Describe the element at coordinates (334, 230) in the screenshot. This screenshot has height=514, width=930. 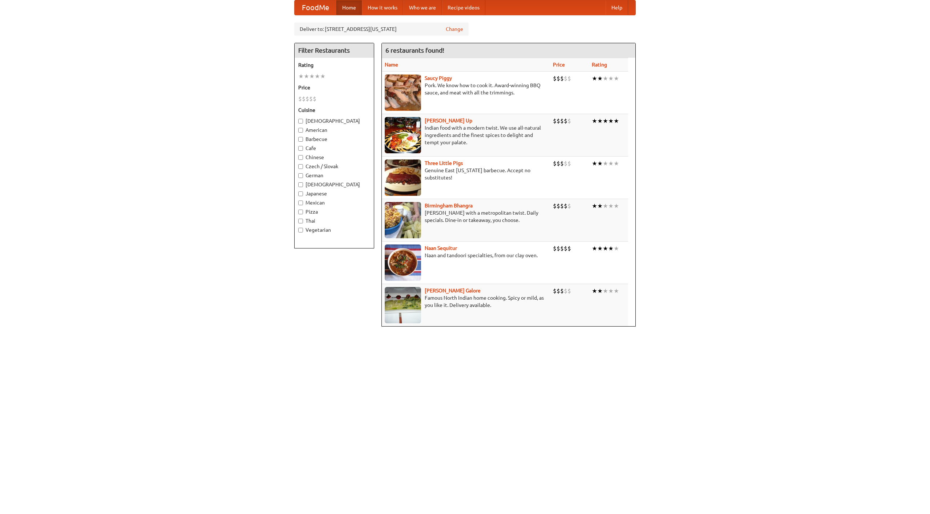
I see `label: Vegetarian` at that location.